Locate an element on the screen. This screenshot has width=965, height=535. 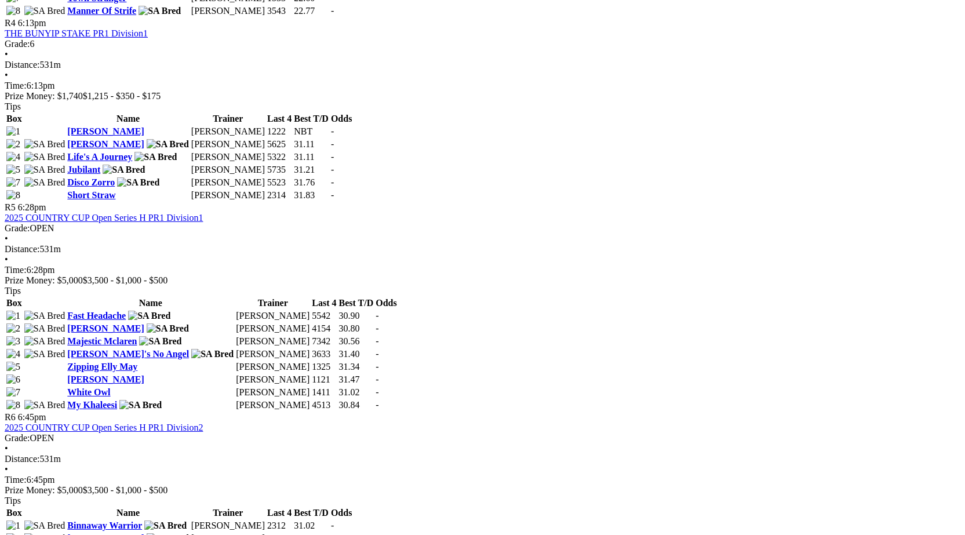
td: 1411 is located at coordinates (324, 392).